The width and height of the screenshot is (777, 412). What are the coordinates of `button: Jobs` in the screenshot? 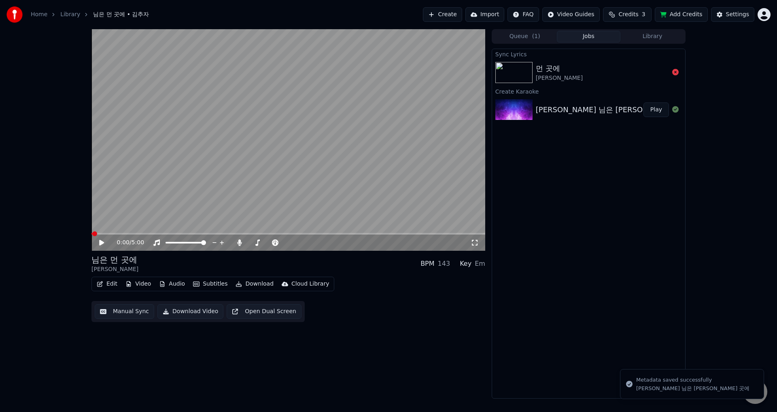 It's located at (589, 36).